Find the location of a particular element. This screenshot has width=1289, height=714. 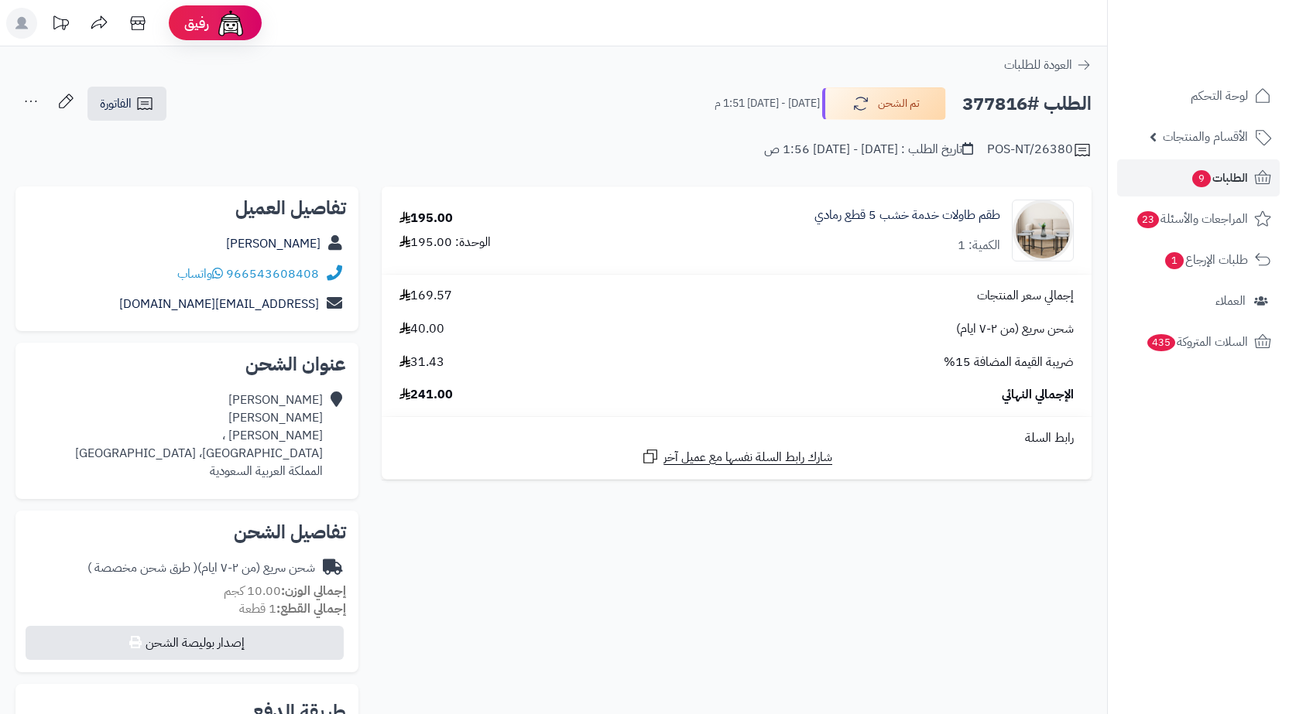

img: 1756381667-1-90x90.jpg is located at coordinates (1043, 231).